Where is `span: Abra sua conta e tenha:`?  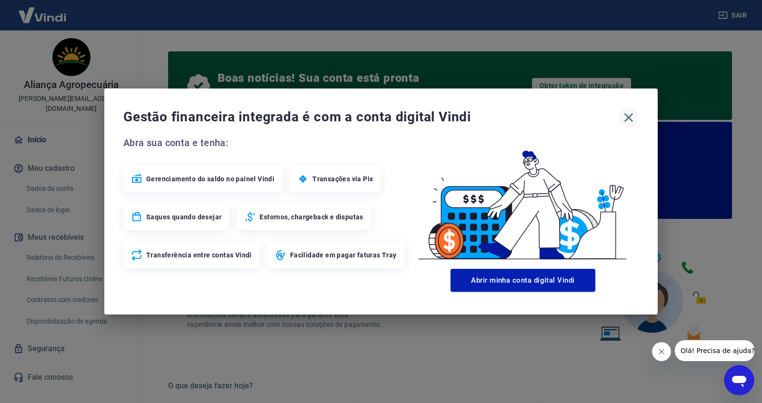 span: Abra sua conta e tenha: is located at coordinates (265, 143).